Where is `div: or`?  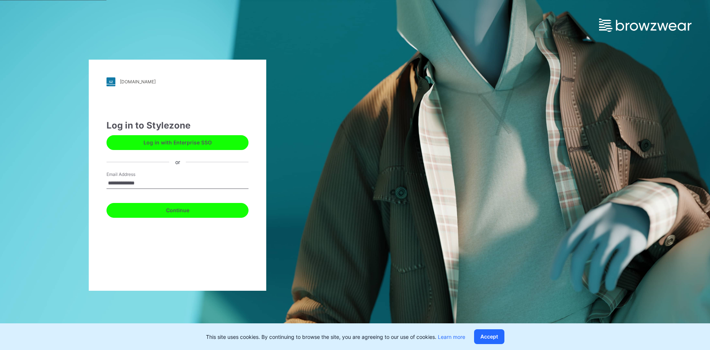
div: or is located at coordinates (178, 162).